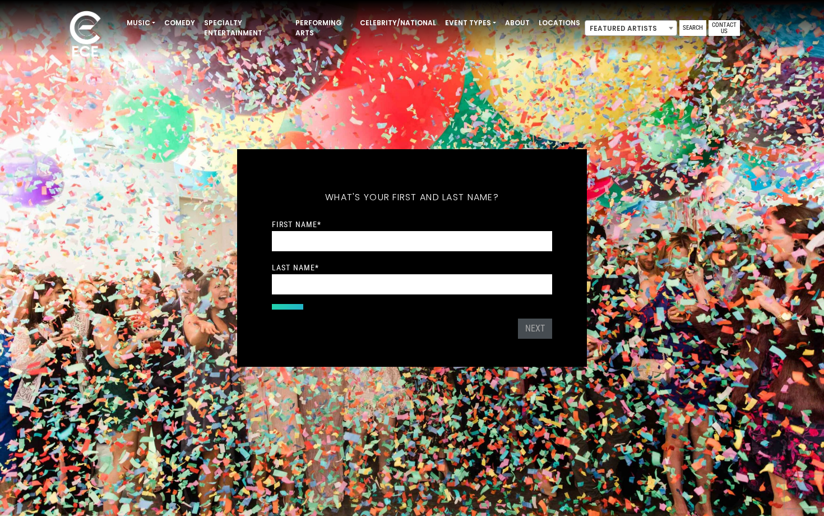 The image size is (824, 516). What do you see at coordinates (412, 197) in the screenshot?
I see `h5: What's your first and last name?` at bounding box center [412, 197].